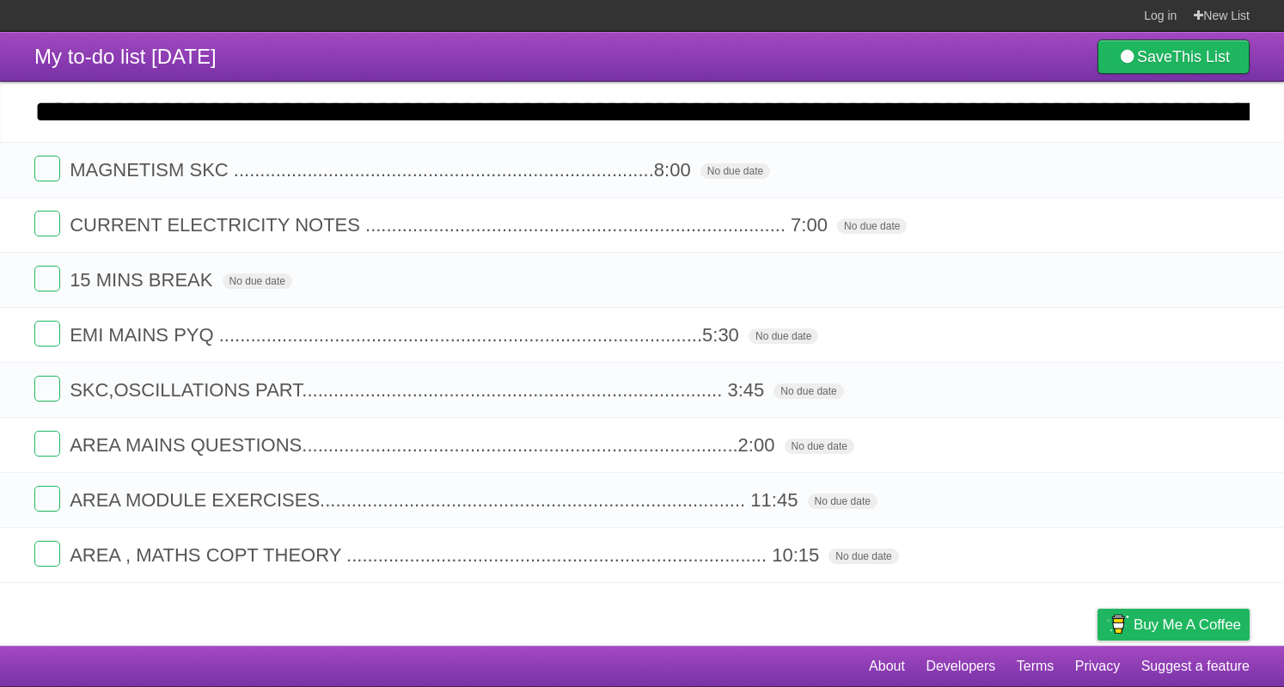  I want to click on a: Privacy, so click(1098, 666).